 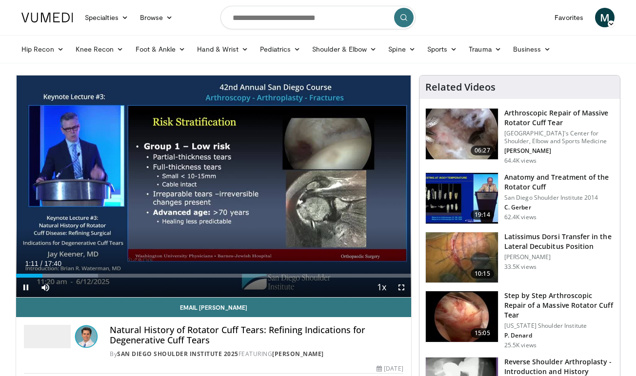 I want to click on p: 64.4K views, so click(x=520, y=161).